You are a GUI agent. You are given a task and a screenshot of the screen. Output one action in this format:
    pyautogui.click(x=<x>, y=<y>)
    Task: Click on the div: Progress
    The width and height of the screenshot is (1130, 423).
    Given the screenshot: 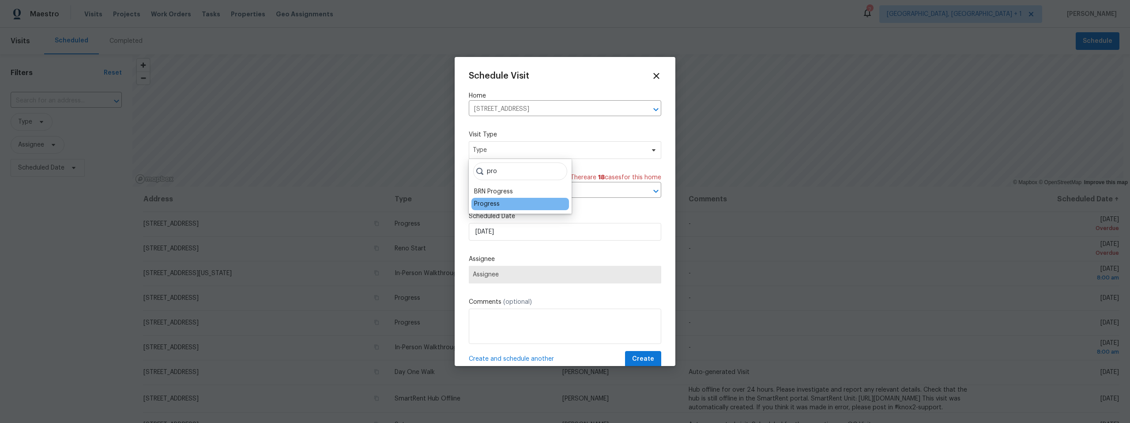 What is the action you would take?
    pyautogui.click(x=487, y=204)
    